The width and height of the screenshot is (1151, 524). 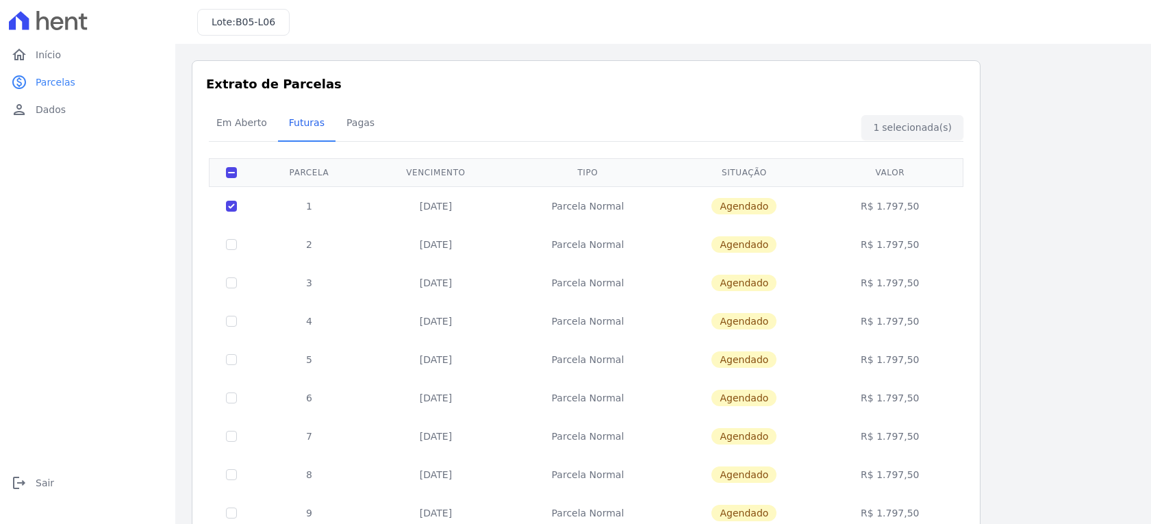 I want to click on i: paid, so click(x=19, y=82).